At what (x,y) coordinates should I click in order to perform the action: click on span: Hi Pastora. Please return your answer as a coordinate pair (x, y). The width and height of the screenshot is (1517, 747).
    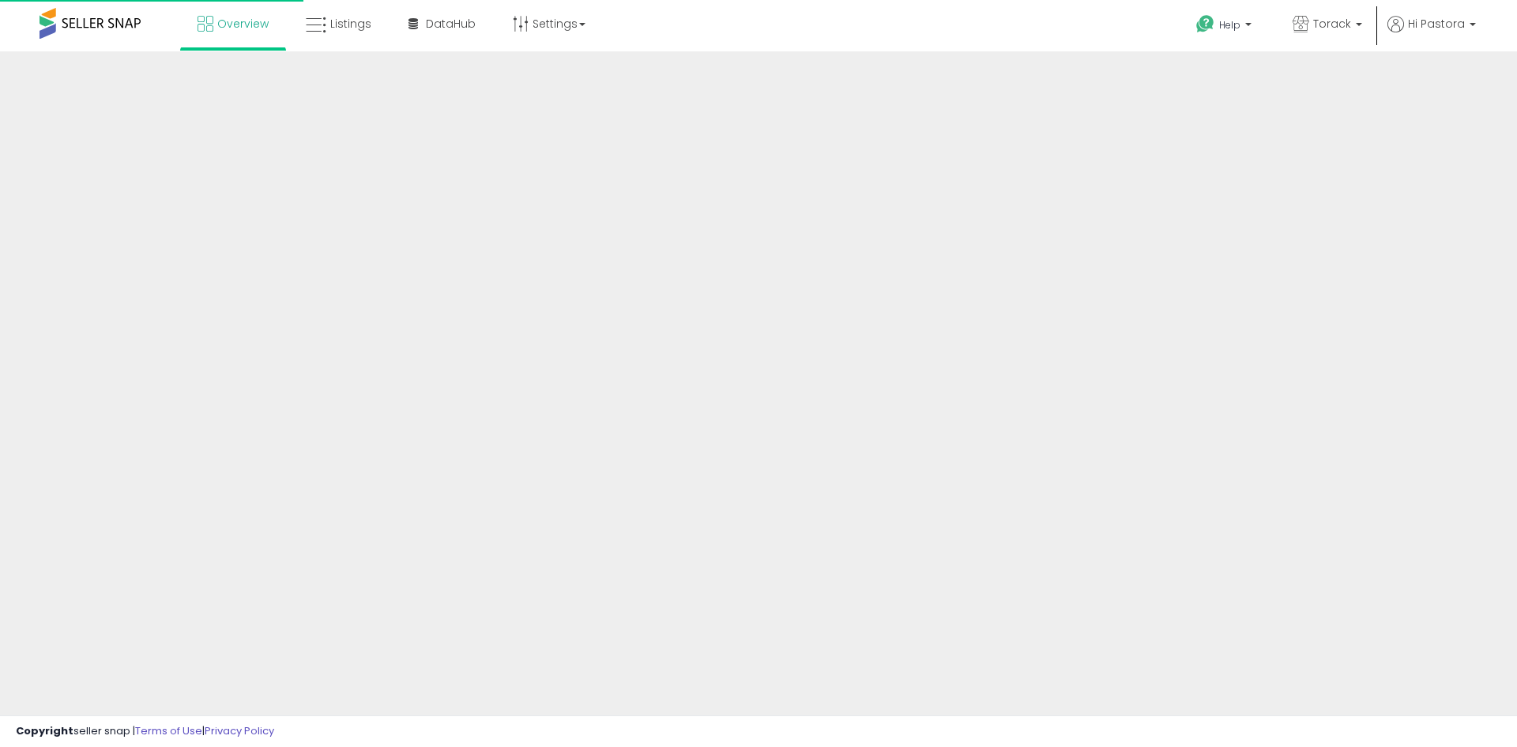
    Looking at the image, I should click on (1436, 24).